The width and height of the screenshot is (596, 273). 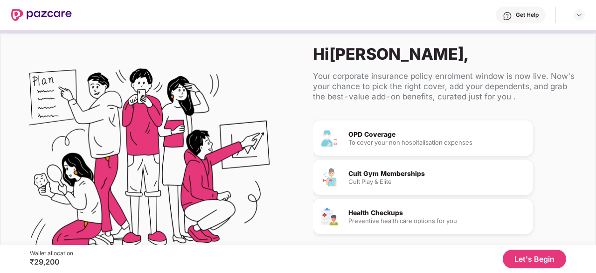 I want to click on div: Cult Gym Memberships, so click(x=437, y=174).